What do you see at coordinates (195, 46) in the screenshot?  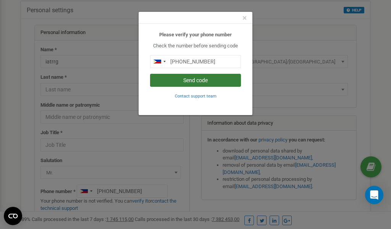 I see `p: Check the number before sending code` at bounding box center [195, 46].